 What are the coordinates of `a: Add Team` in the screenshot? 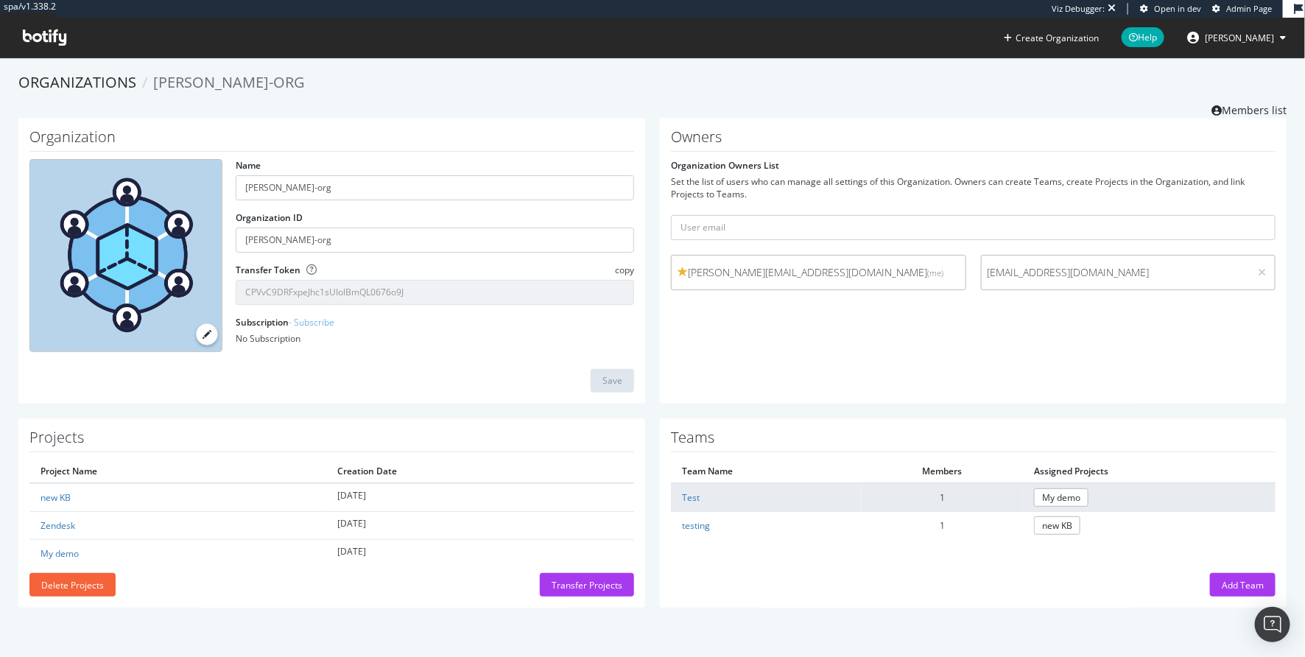 It's located at (1242, 585).